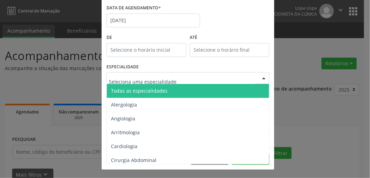  What do you see at coordinates (133, 8) in the screenshot?
I see `label: DATA DE AGENDAMENTO` at bounding box center [133, 8].